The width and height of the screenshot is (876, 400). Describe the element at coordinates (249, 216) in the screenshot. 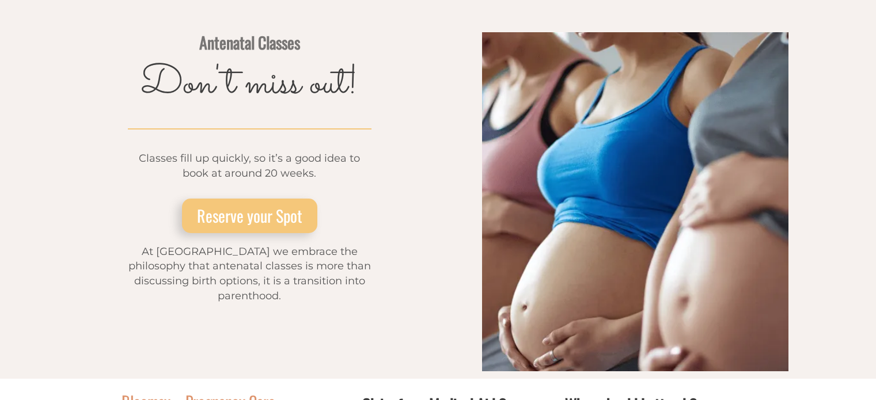

I see `a: Reserve your Spot` at that location.